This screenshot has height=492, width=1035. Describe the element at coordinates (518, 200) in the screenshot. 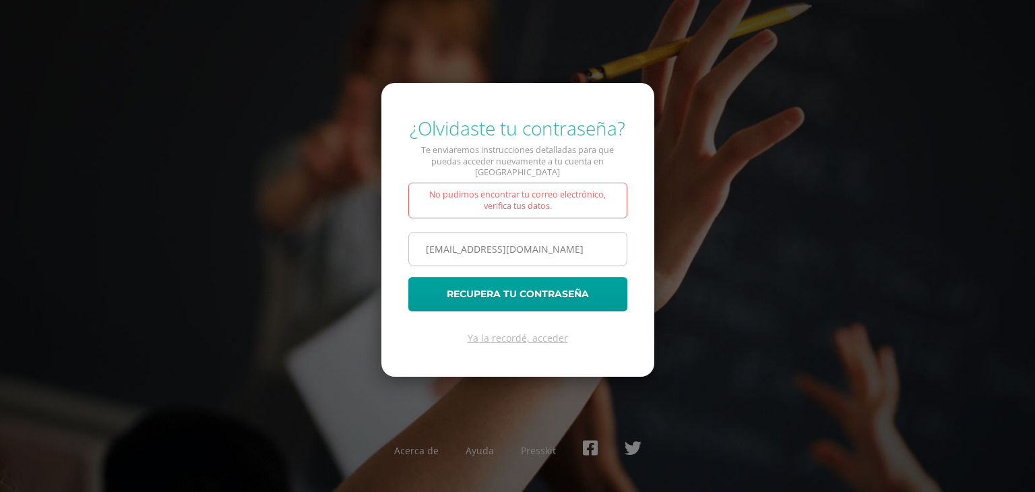

I see `div: No pudimos encontrar tu correo electrónico, verifica tus datos.` at that location.